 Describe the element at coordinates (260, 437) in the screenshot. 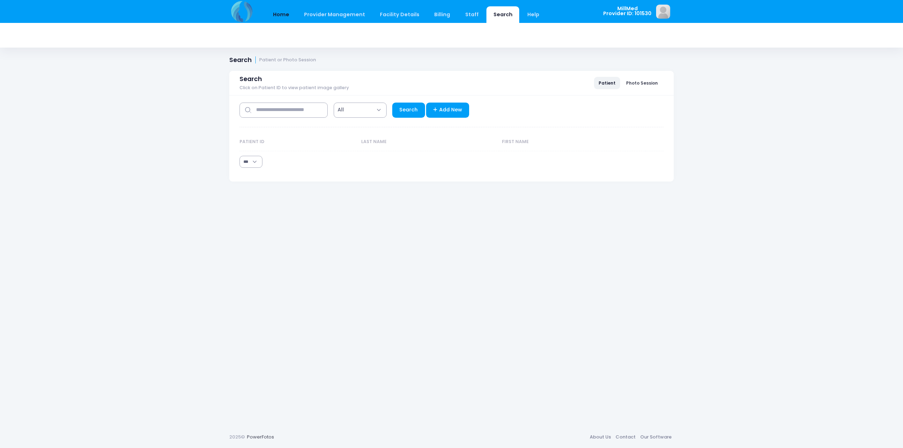

I see `a: PowerFotos` at that location.